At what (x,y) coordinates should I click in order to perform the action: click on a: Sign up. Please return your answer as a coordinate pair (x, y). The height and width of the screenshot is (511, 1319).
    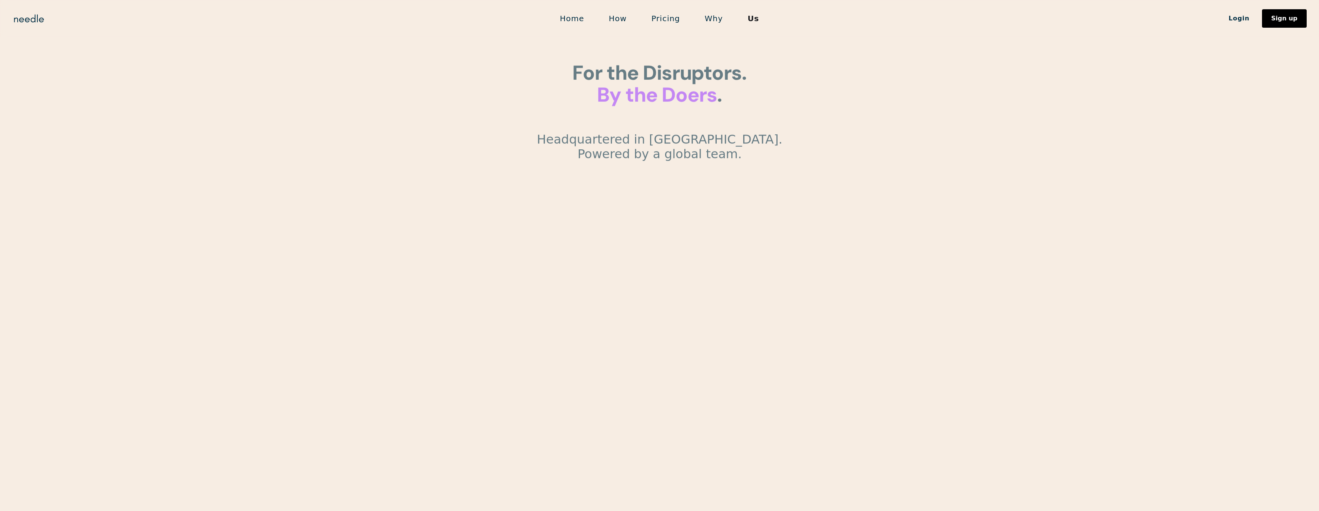
    Looking at the image, I should click on (1284, 18).